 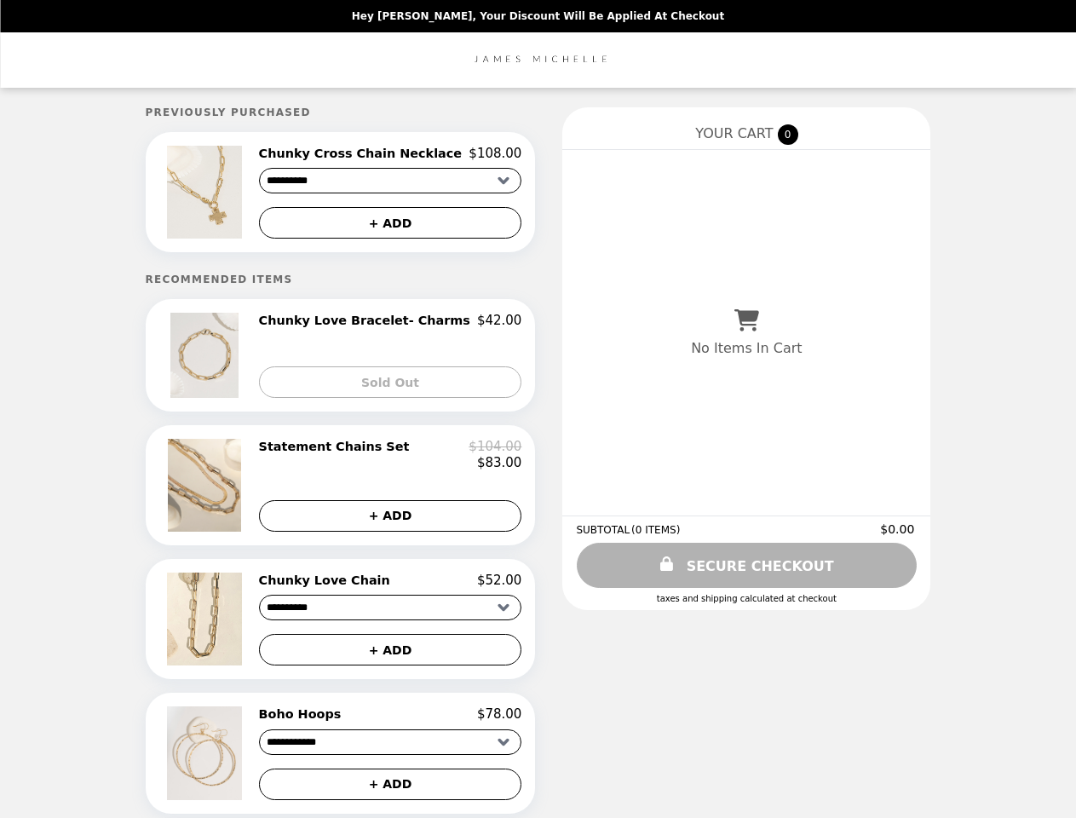 What do you see at coordinates (206, 192) in the screenshot?
I see `img: Chunky Cross Chain Necklace` at bounding box center [206, 192].